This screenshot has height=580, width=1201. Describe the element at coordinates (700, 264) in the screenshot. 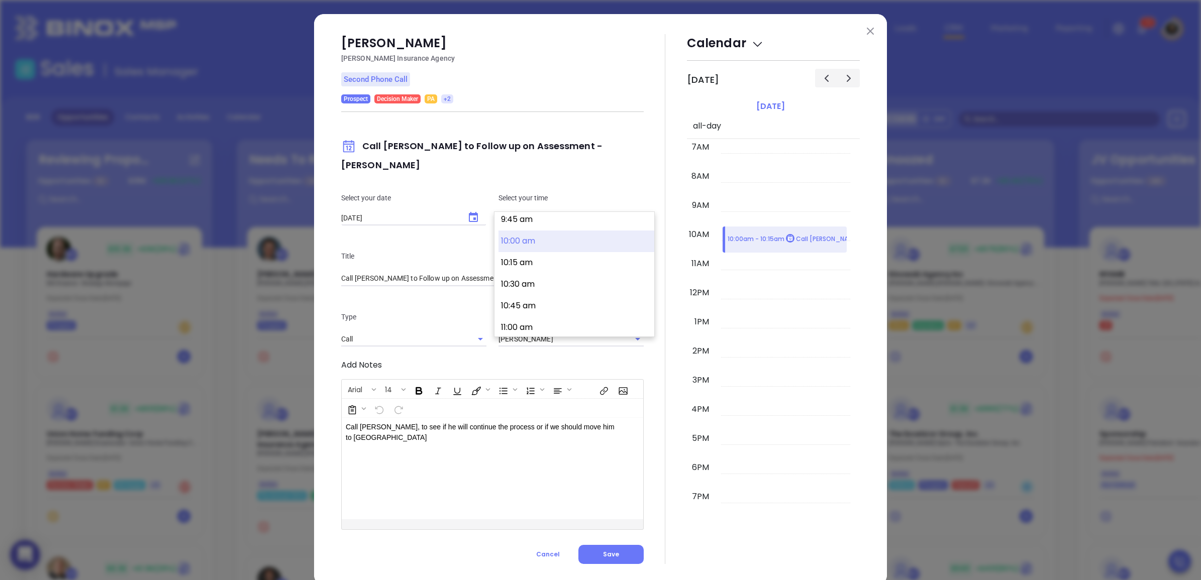

I see `div: 11am` at that location.